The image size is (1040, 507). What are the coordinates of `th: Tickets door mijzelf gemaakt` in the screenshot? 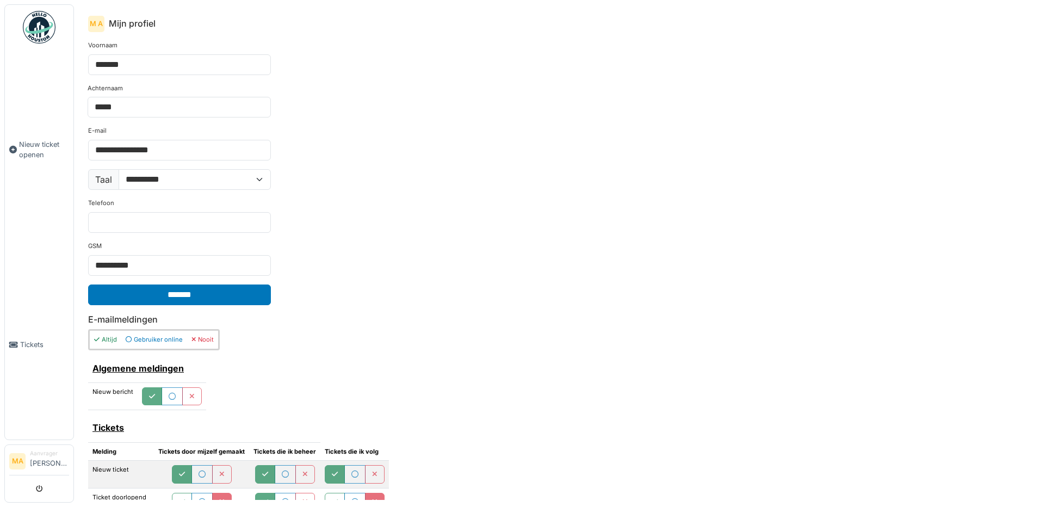 It's located at (201, 452).